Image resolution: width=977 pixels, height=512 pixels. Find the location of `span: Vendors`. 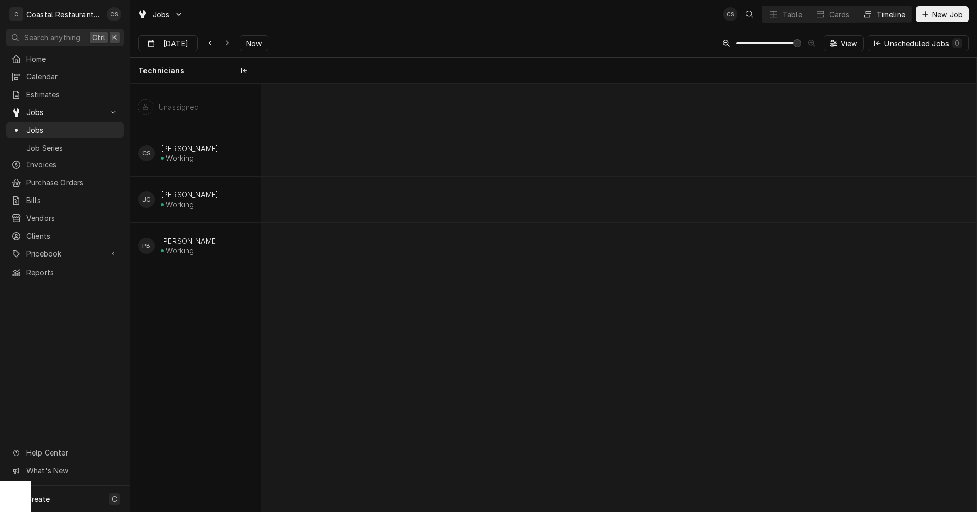

span: Vendors is located at coordinates (72, 218).